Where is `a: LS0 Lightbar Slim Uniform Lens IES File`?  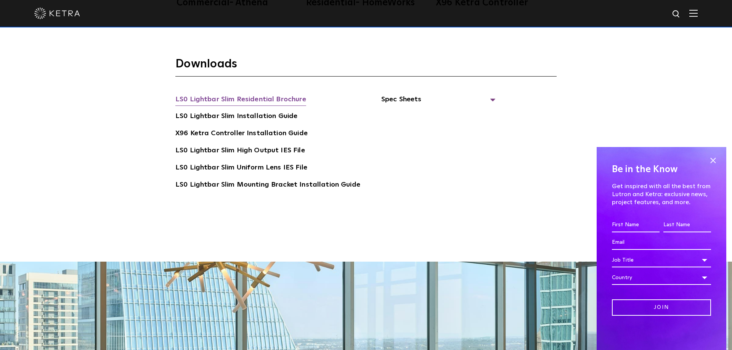 a: LS0 Lightbar Slim Uniform Lens IES File is located at coordinates (241, 168).